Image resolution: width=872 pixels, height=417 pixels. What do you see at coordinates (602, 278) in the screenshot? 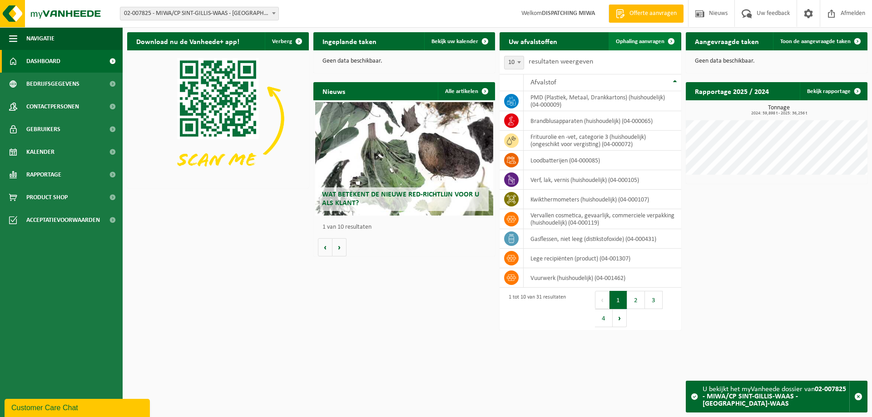
I see `td: vuurwerk (huishoudelijk) (04-001462)` at bounding box center [602, 278].